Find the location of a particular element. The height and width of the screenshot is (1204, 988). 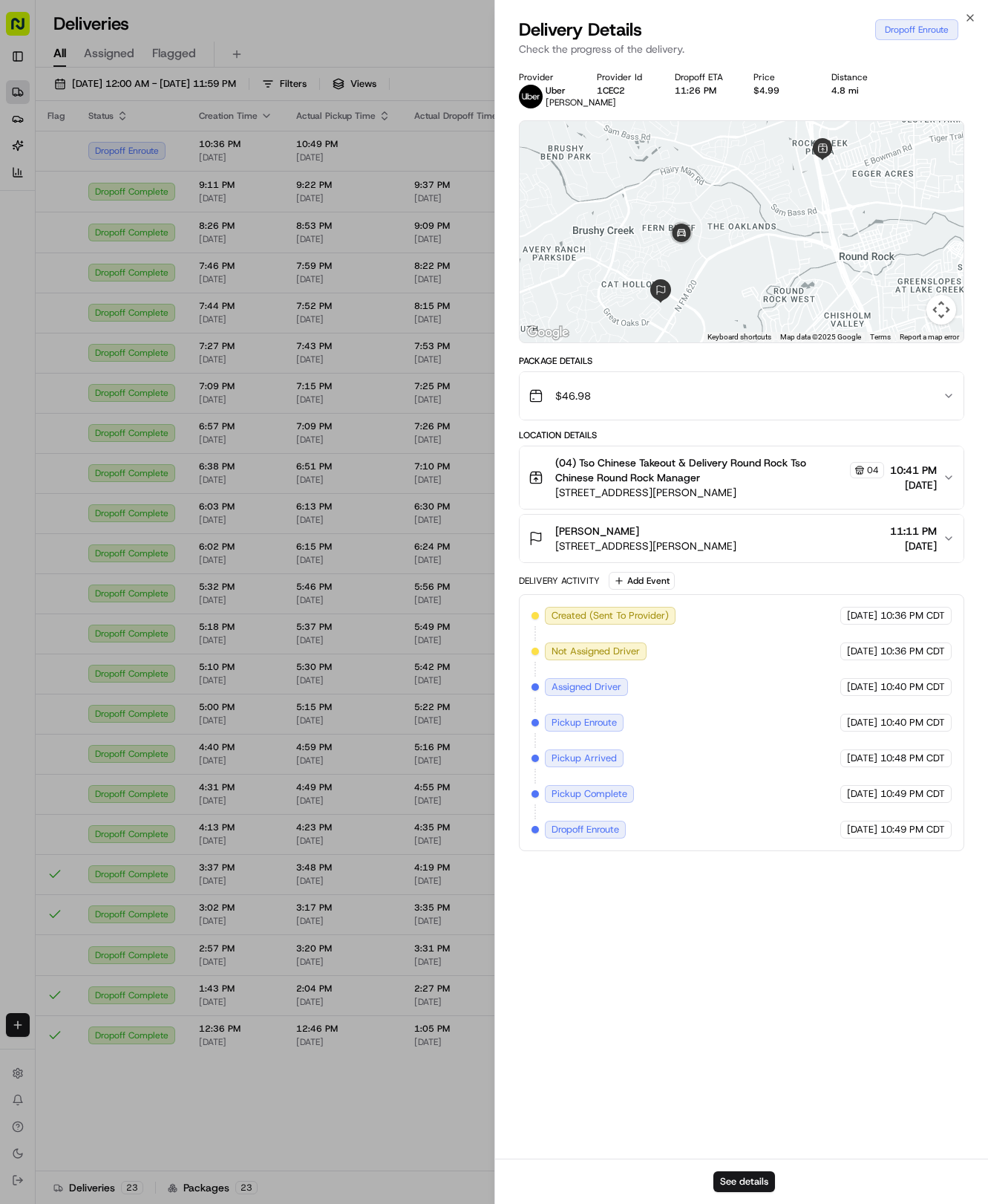

a: 📗Knowledge Base is located at coordinates (64, 299).